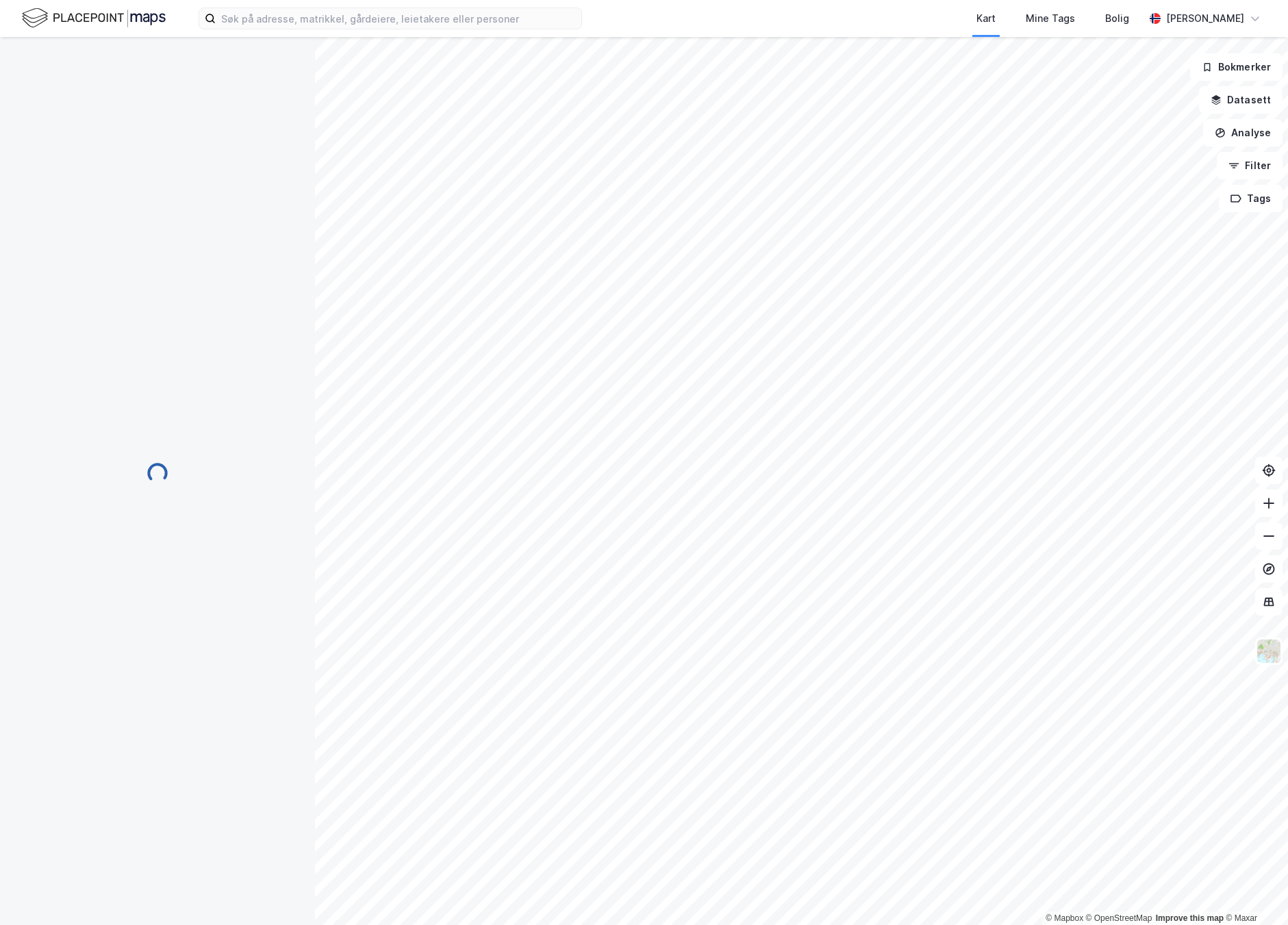 The height and width of the screenshot is (925, 1288). I want to click on a: Mapbox, so click(1064, 919).